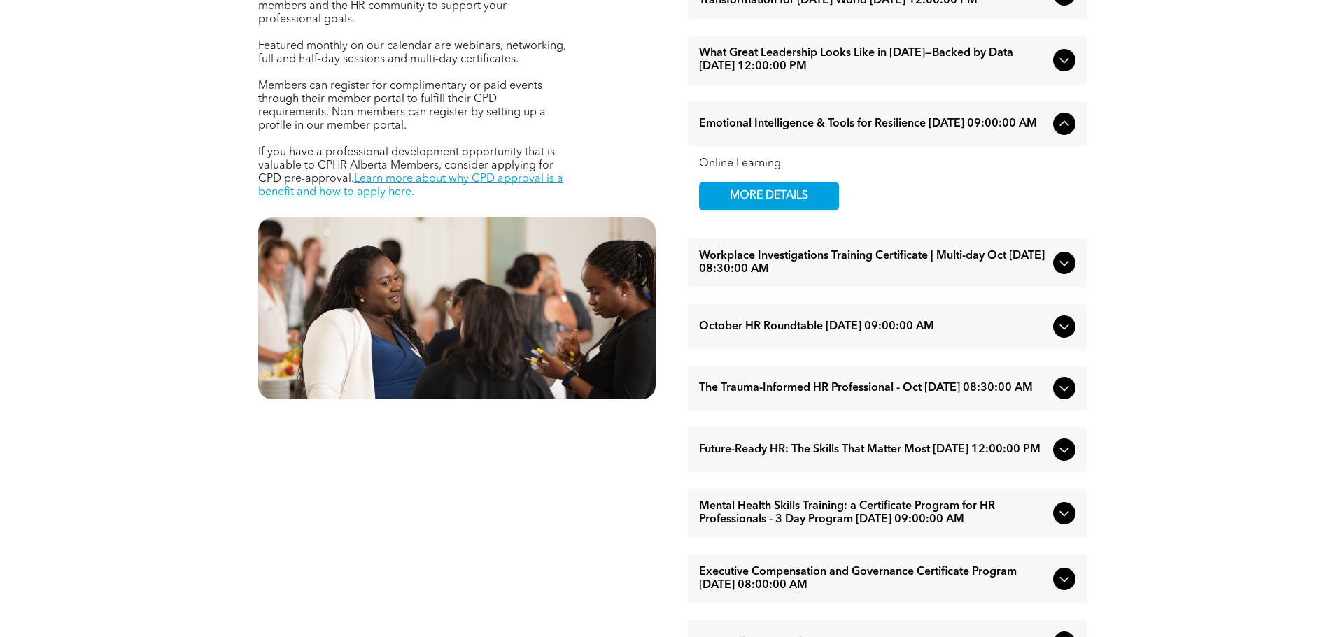 The image size is (1333, 637). Describe the element at coordinates (402, 106) in the screenshot. I see `span: Members can register for complimentary or paid events through their member portal to fulfill thei...` at that location.